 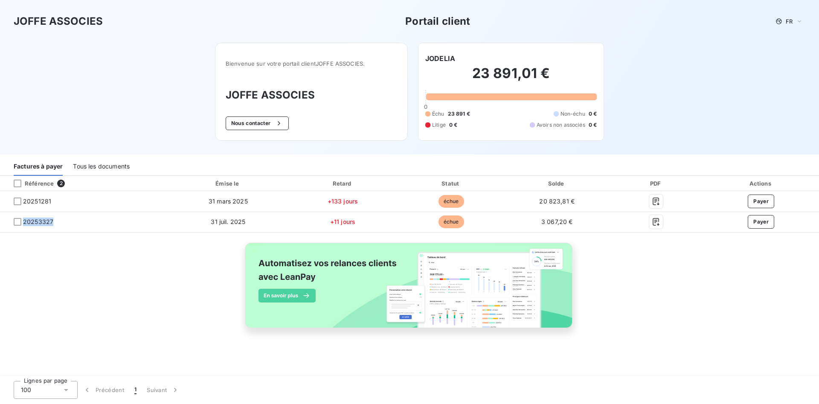 What do you see at coordinates (439, 125) in the screenshot?
I see `span: Litige` at bounding box center [439, 125].